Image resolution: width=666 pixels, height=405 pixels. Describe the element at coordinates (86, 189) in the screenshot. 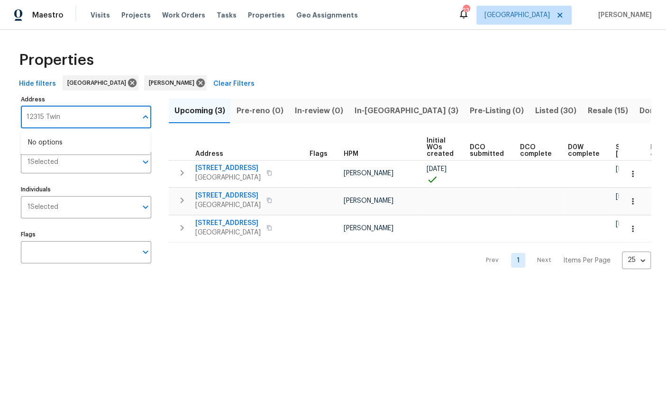

I see `label: Individuals` at that location.